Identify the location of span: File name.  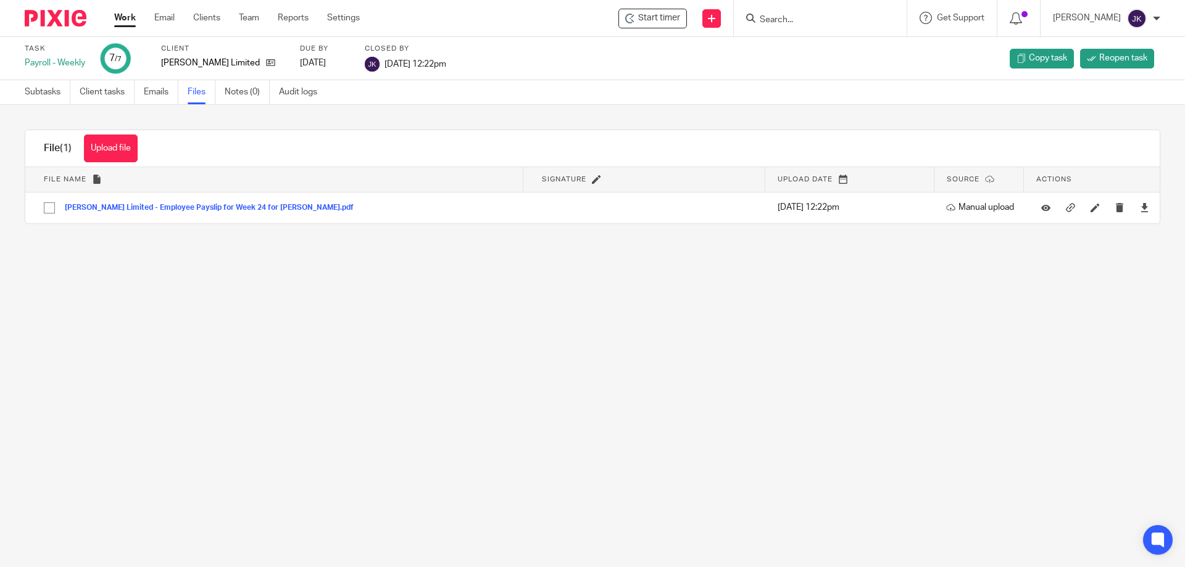
(65, 179).